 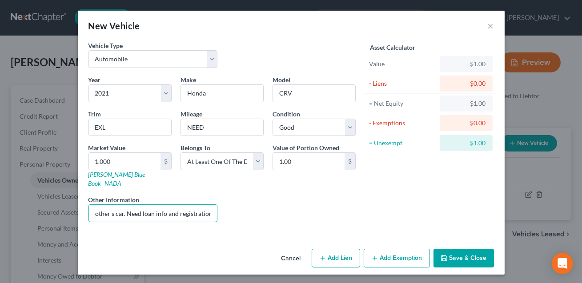 I want to click on label: Trim, so click(x=95, y=114).